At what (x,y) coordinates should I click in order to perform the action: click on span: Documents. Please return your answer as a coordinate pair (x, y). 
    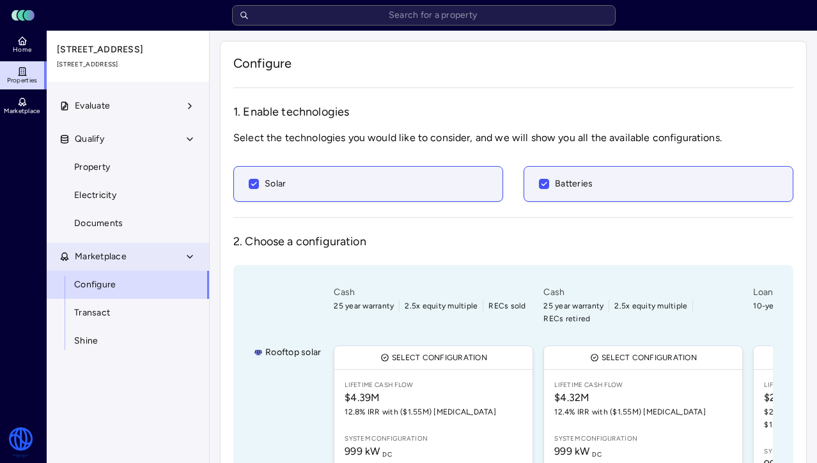
    Looking at the image, I should click on (98, 224).